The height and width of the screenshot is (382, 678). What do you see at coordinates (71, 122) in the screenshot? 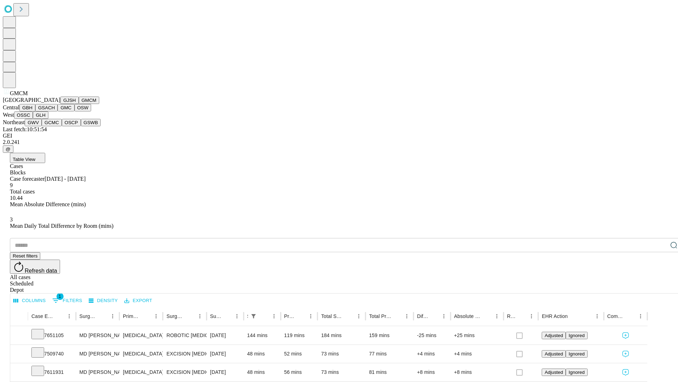
I see `button: OSCP` at bounding box center [71, 122].